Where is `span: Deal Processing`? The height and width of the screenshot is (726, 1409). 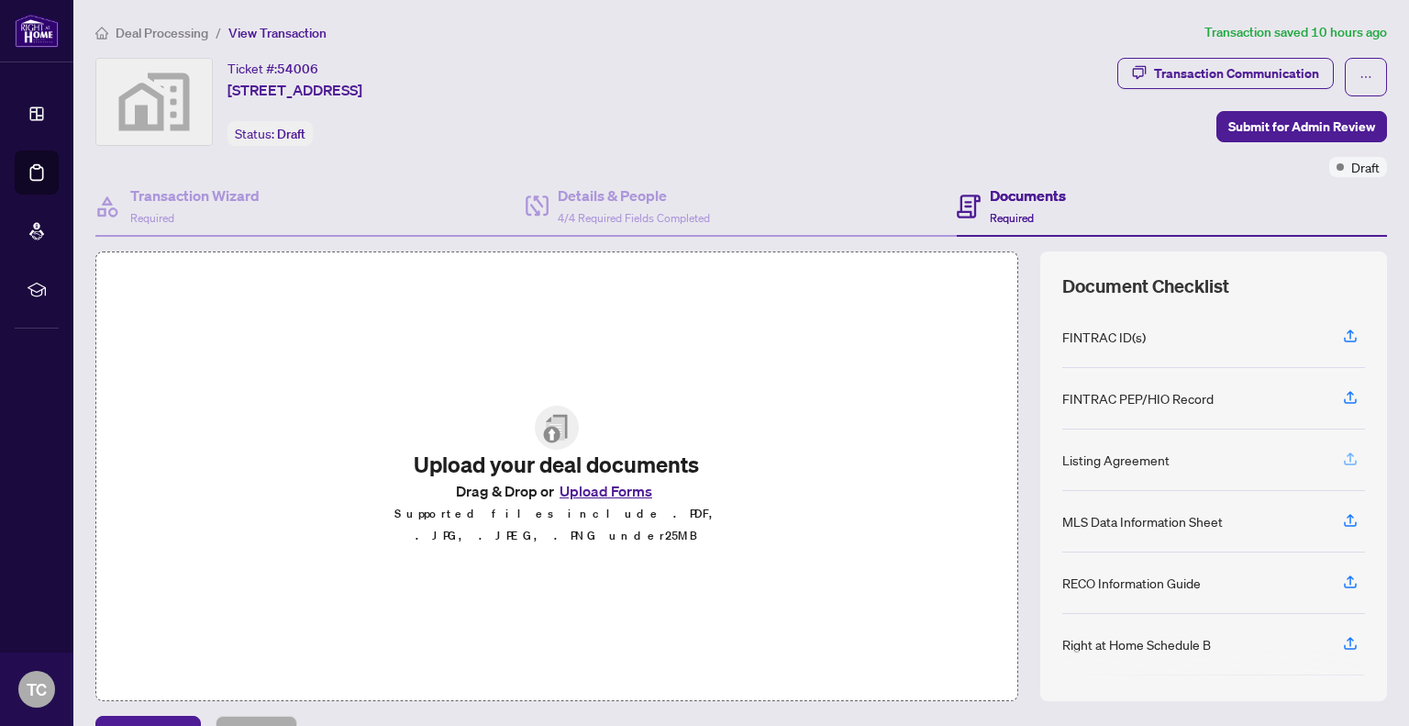 span: Deal Processing is located at coordinates (161, 33).